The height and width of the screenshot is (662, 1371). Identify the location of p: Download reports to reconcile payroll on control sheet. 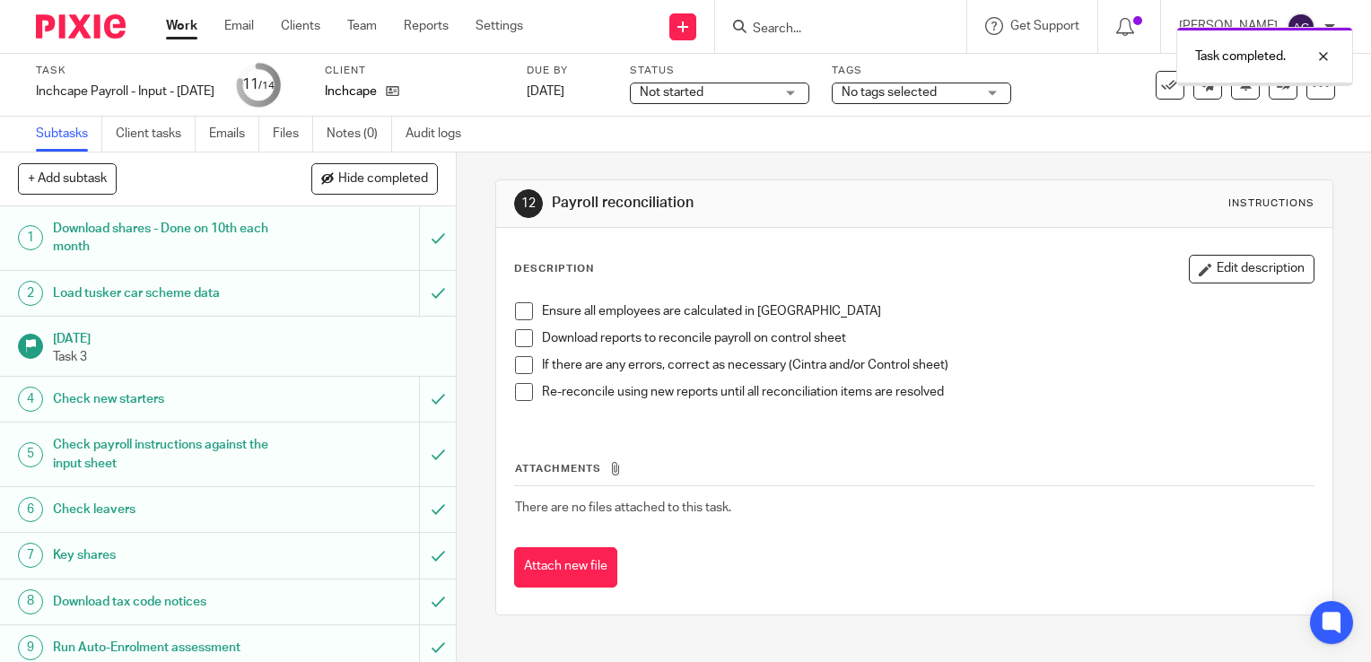
(928, 338).